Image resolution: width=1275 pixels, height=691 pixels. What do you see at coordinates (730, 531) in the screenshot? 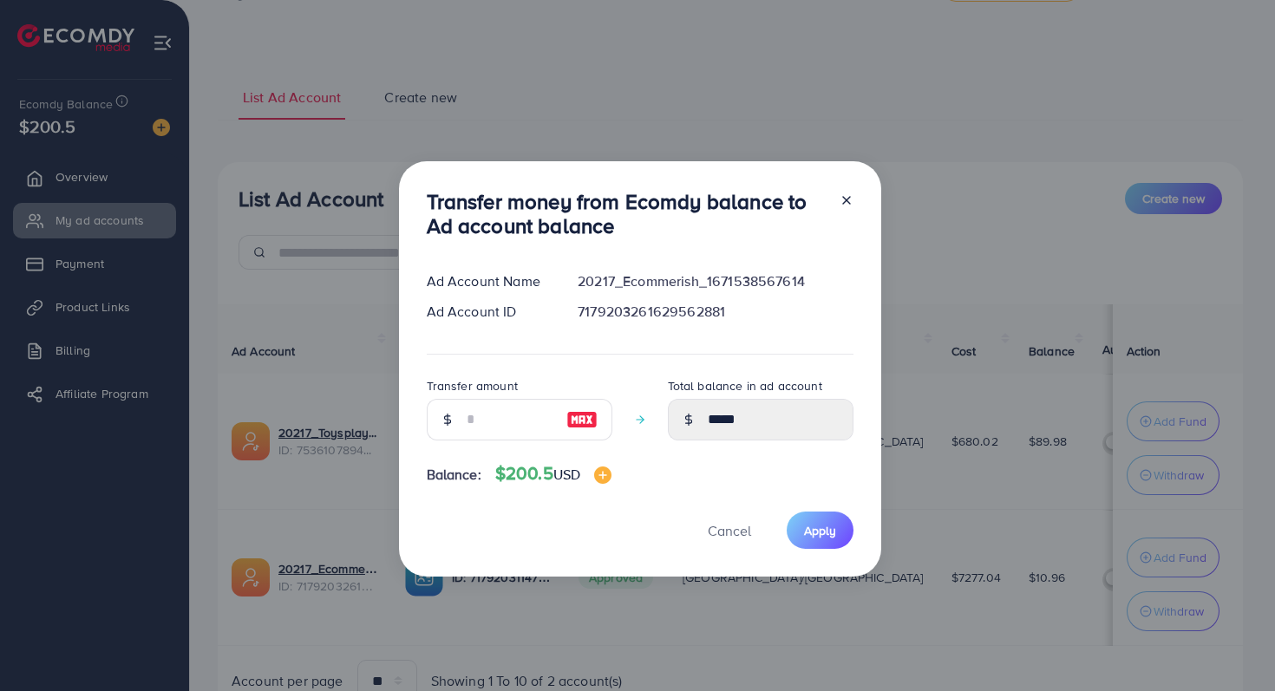
I see `span: Cancel` at bounding box center [730, 531].